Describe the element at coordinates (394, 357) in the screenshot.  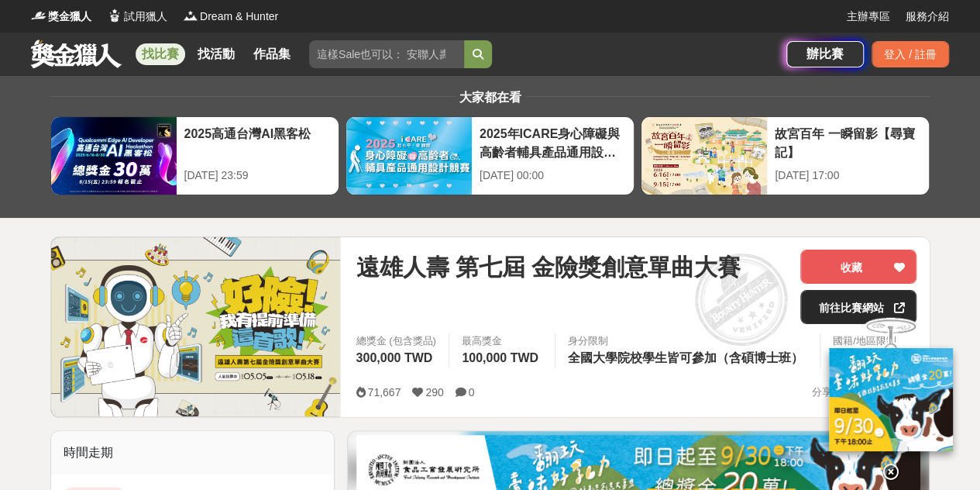
I see `span: 300,000 TWD` at that location.